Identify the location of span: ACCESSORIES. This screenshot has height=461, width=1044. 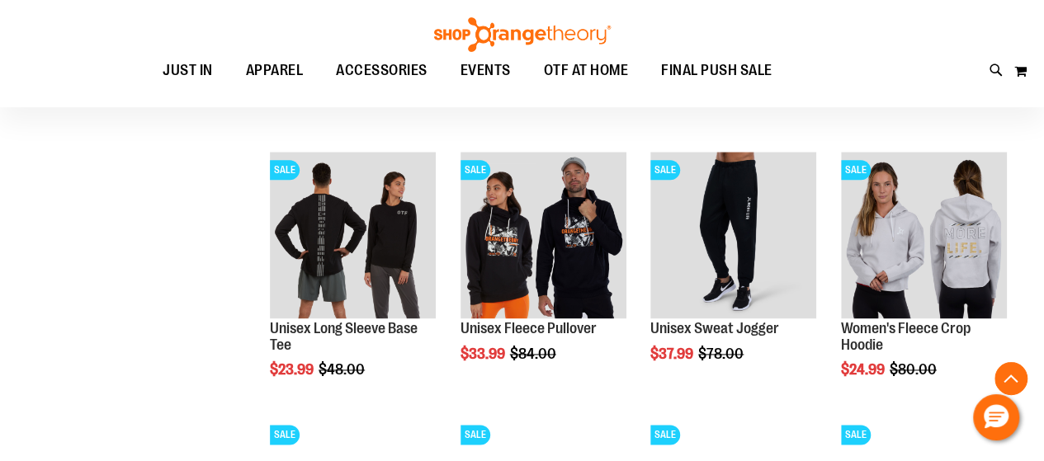
(381, 70).